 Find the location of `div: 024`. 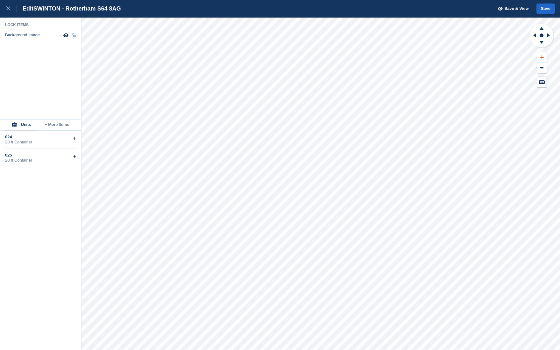

div: 024 is located at coordinates (40, 137).